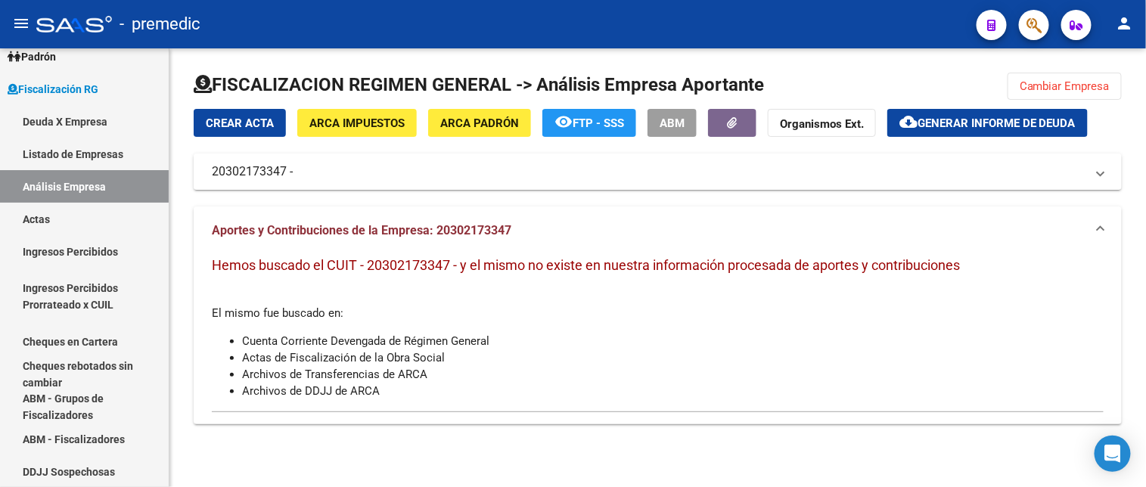 This screenshot has width=1146, height=487. I want to click on mat-icon: menu, so click(21, 23).